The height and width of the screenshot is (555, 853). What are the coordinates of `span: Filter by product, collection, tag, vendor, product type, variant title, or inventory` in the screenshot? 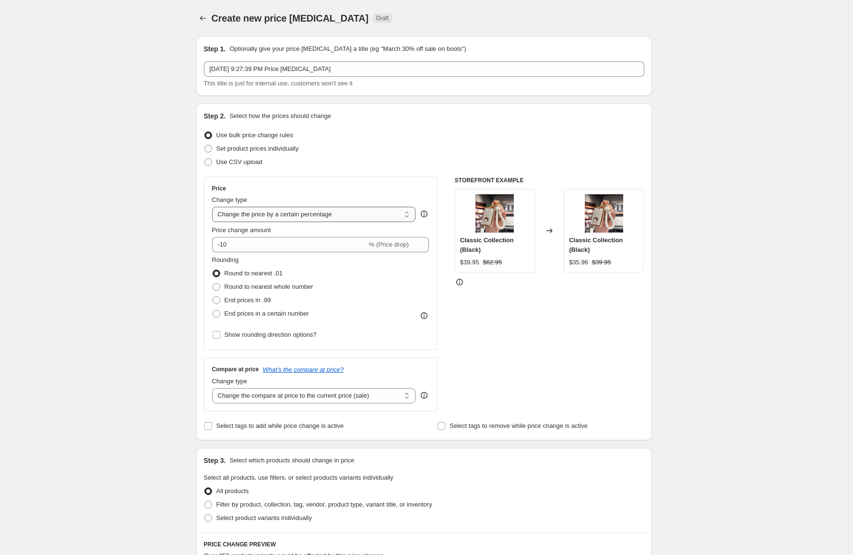 It's located at (324, 504).